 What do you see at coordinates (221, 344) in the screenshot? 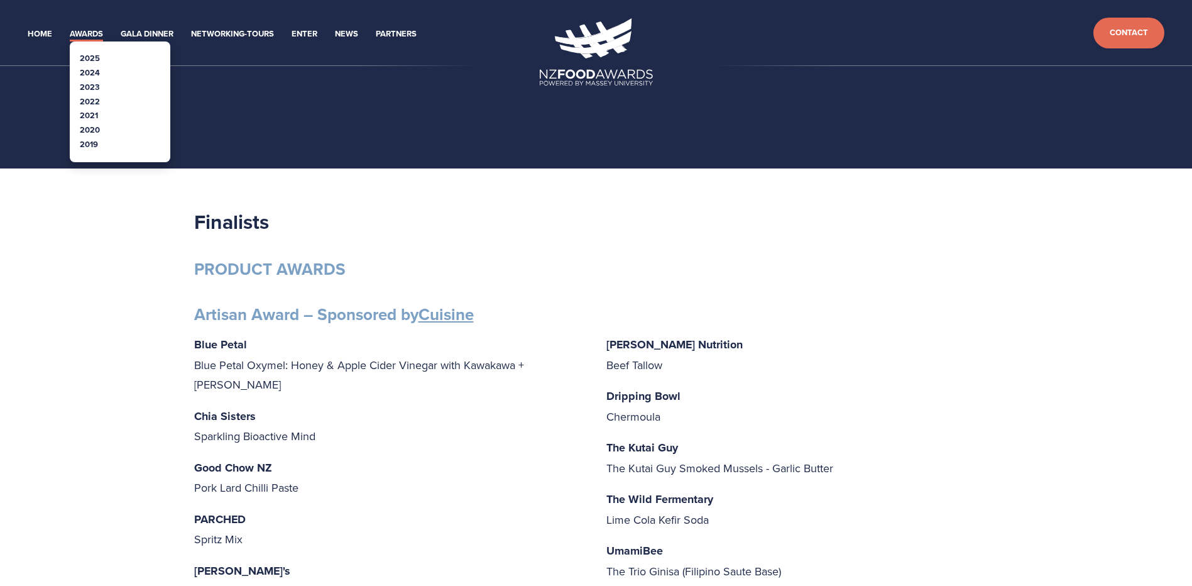
I see `strong: Blue Petal` at bounding box center [221, 344].